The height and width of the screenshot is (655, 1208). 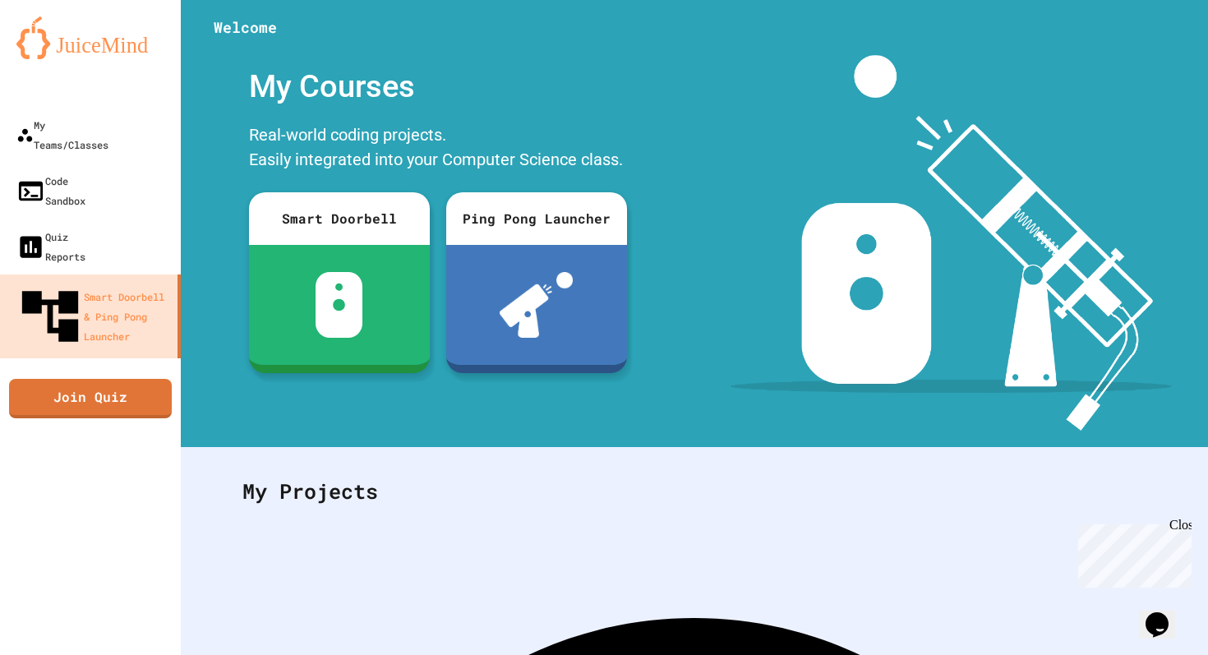 I want to click on img: logo-orange.svg, so click(x=90, y=38).